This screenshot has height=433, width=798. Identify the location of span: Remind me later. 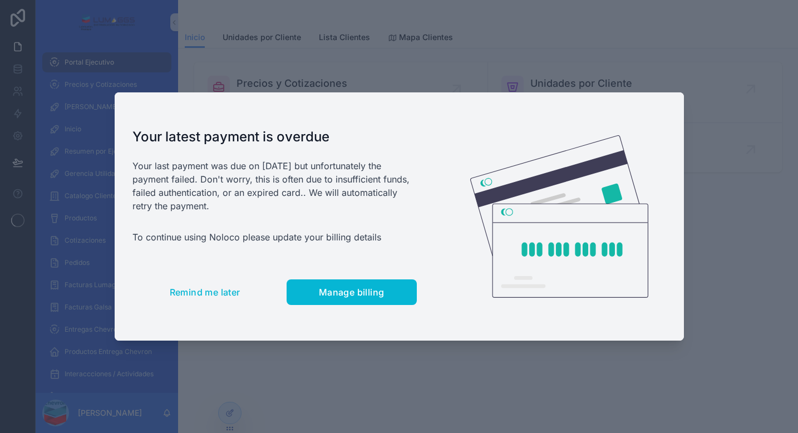
(205, 292).